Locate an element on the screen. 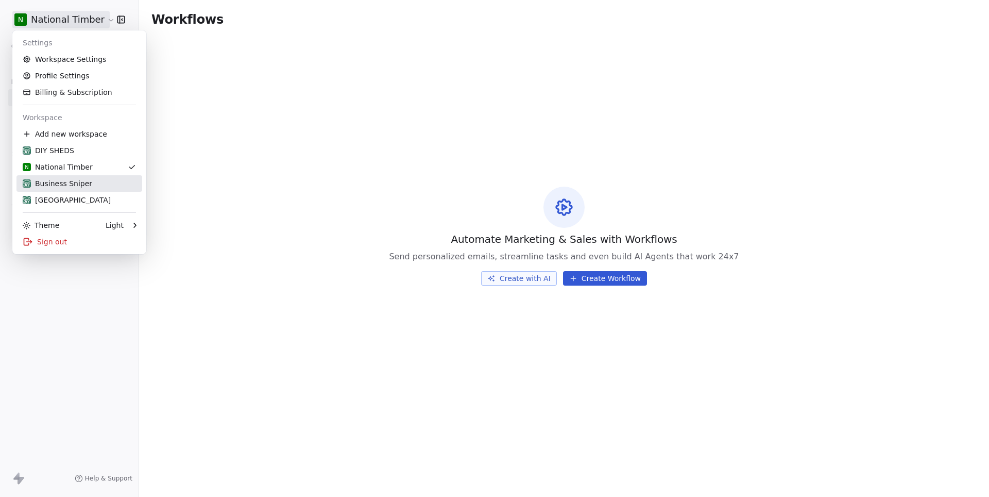 This screenshot has width=989, height=497. div: Business Sniper is located at coordinates (57, 183).